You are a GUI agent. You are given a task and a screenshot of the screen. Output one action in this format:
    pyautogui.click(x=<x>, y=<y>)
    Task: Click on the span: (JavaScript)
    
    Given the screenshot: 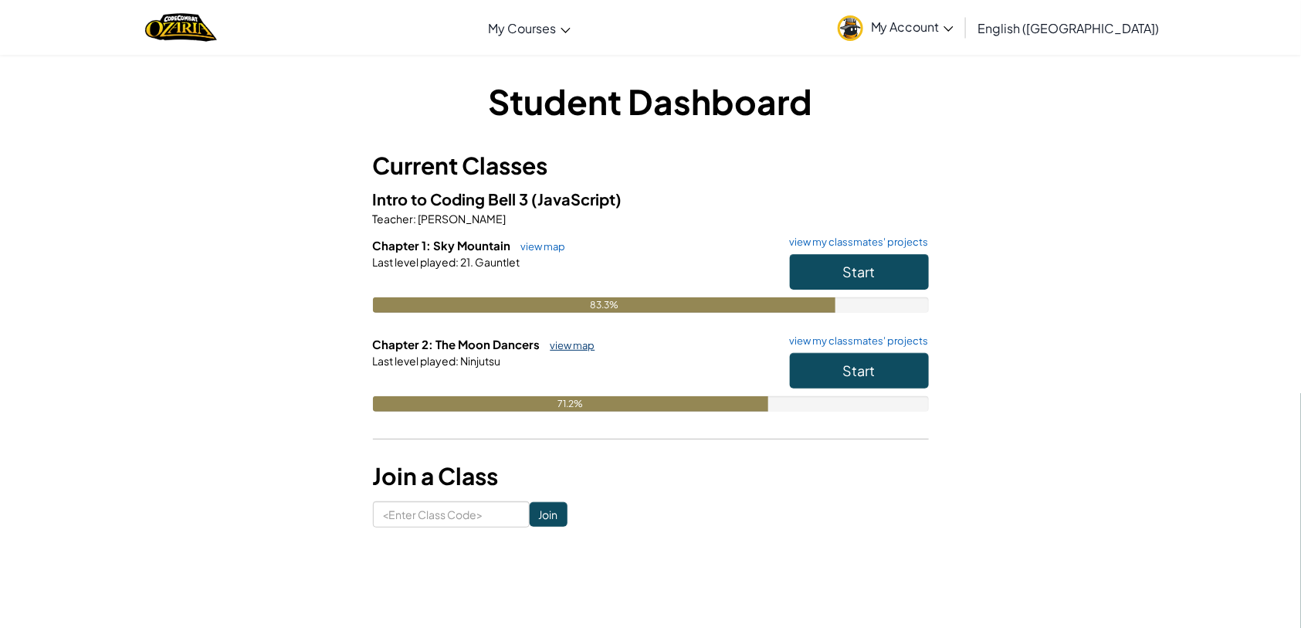 What is the action you would take?
    pyautogui.click(x=577, y=198)
    